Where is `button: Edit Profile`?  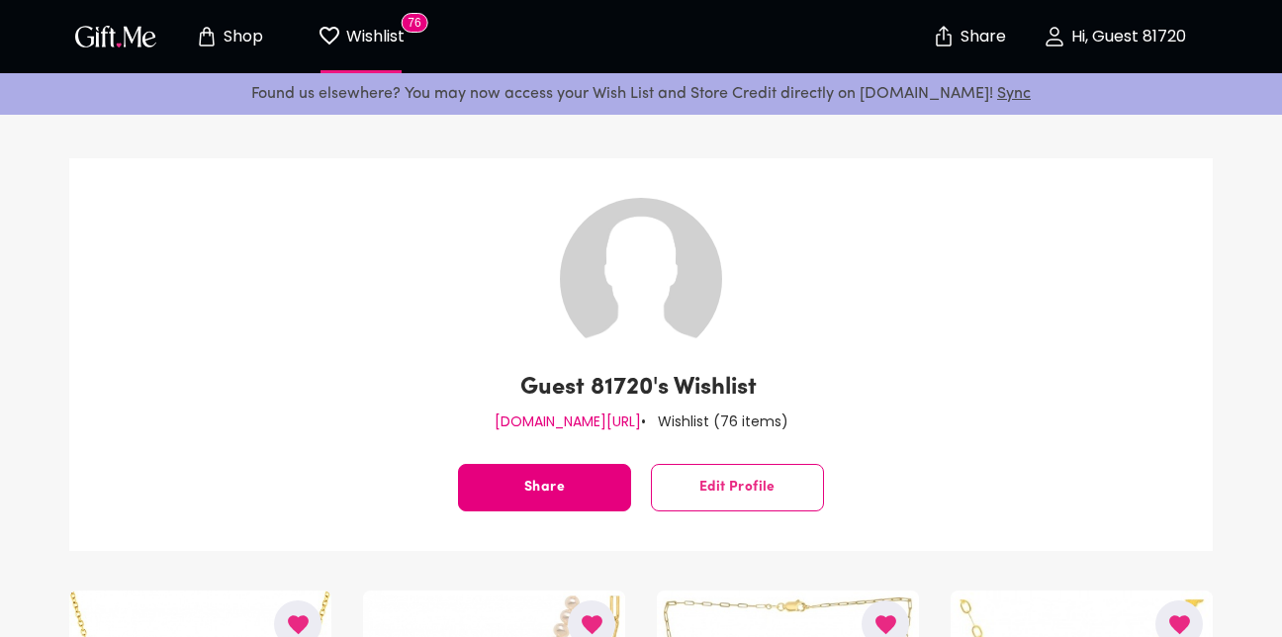
button: Edit Profile is located at coordinates (737, 488).